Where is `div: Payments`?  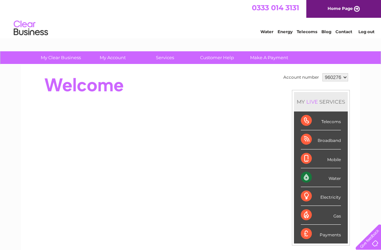 div: Payments is located at coordinates (320, 234).